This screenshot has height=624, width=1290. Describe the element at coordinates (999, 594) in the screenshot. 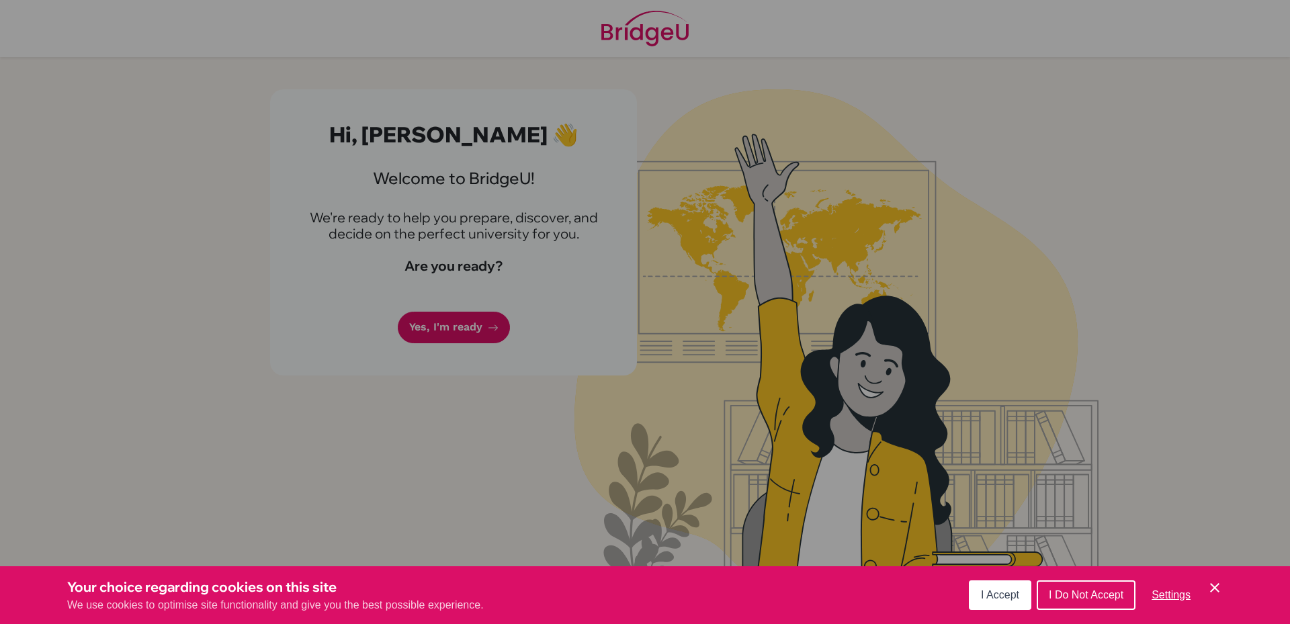

I see `span: I Accept` at that location.